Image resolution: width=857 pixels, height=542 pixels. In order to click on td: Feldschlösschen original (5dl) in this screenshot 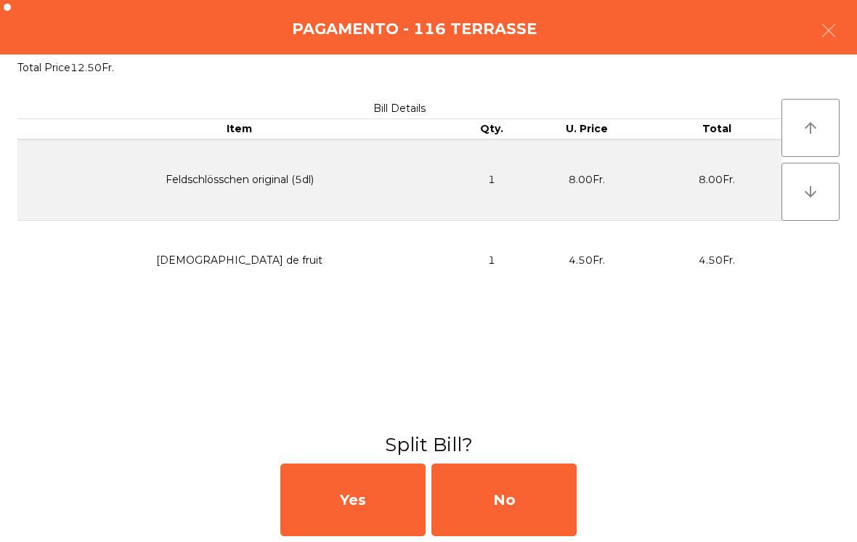, I will do `click(240, 180)`.